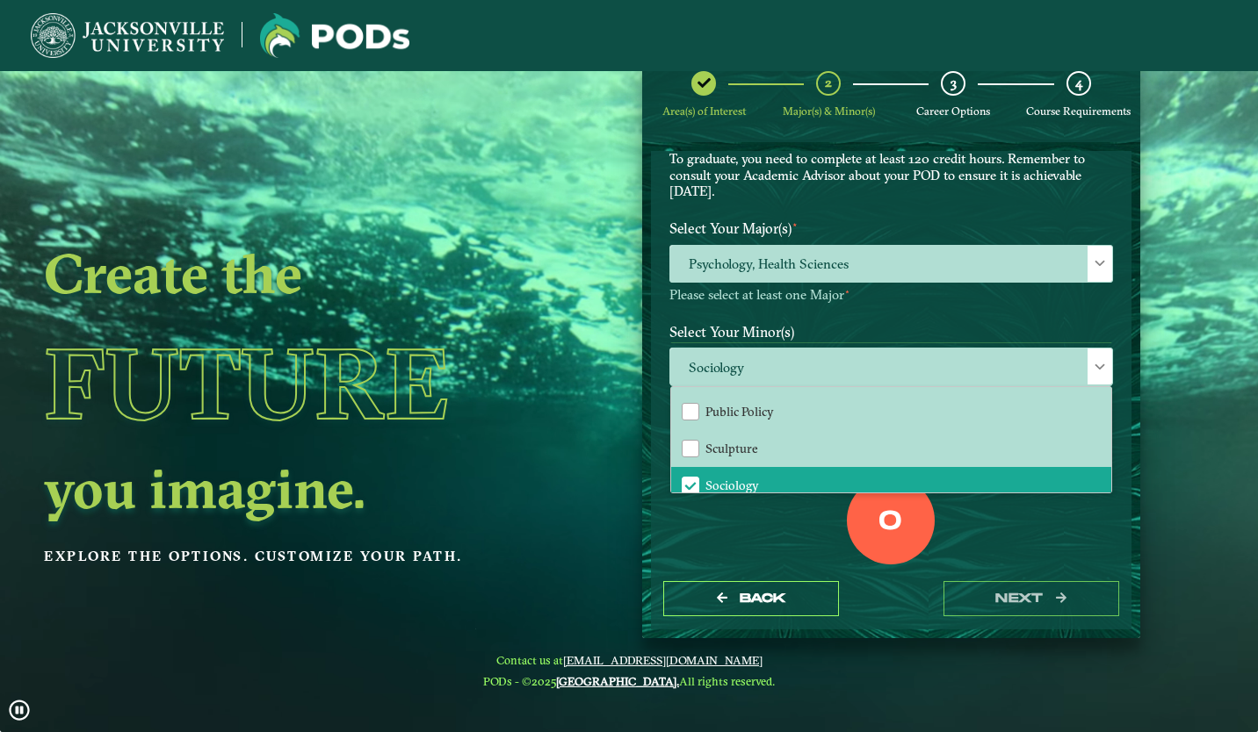 Image resolution: width=1258 pixels, height=732 pixels. Describe the element at coordinates (828, 111) in the screenshot. I see `span: Major(s) & Minor(s)` at that location.